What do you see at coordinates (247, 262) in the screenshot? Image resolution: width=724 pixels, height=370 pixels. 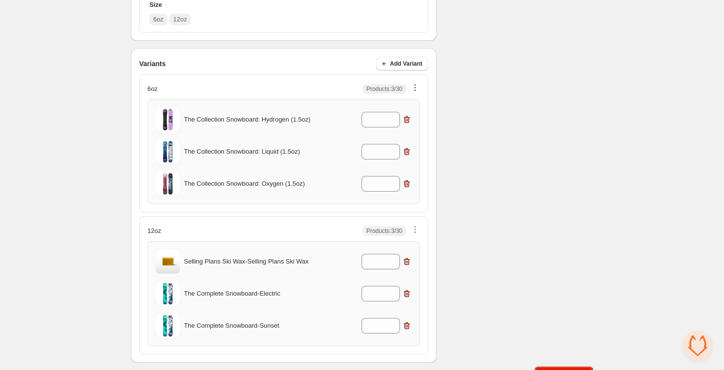 I see `p: Selling Plans Ski Wax - Selling Plans Ski Wax` at bounding box center [247, 262].